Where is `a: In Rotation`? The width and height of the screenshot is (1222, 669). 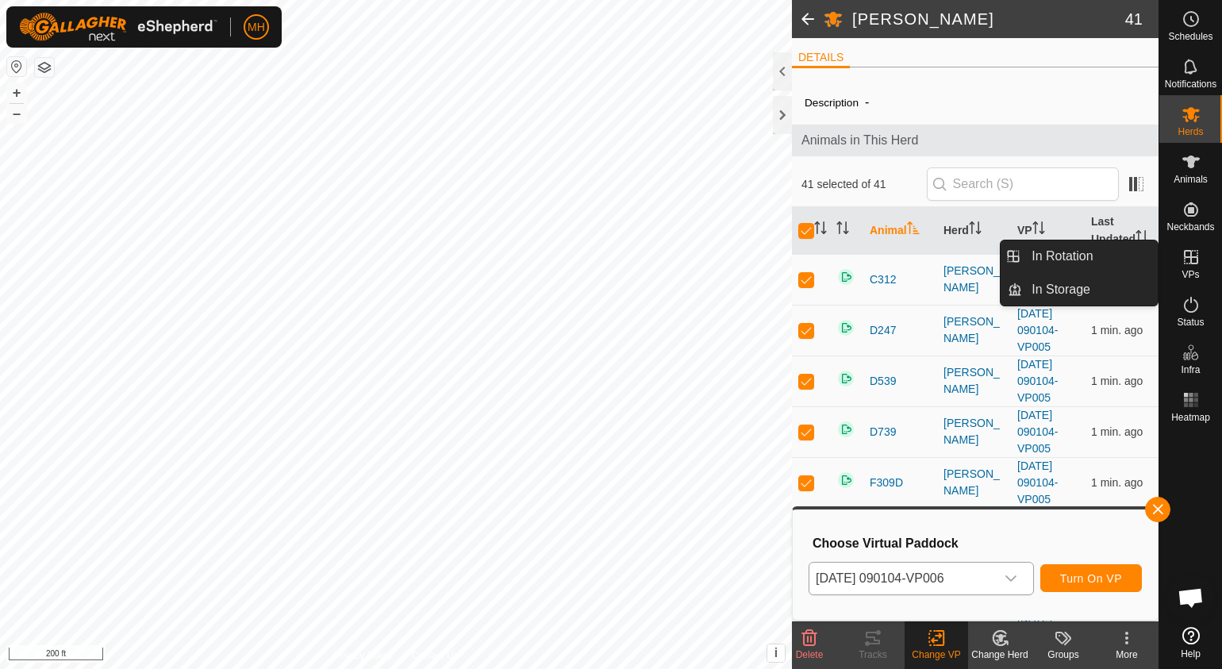
a: In Rotation is located at coordinates (1089, 256).